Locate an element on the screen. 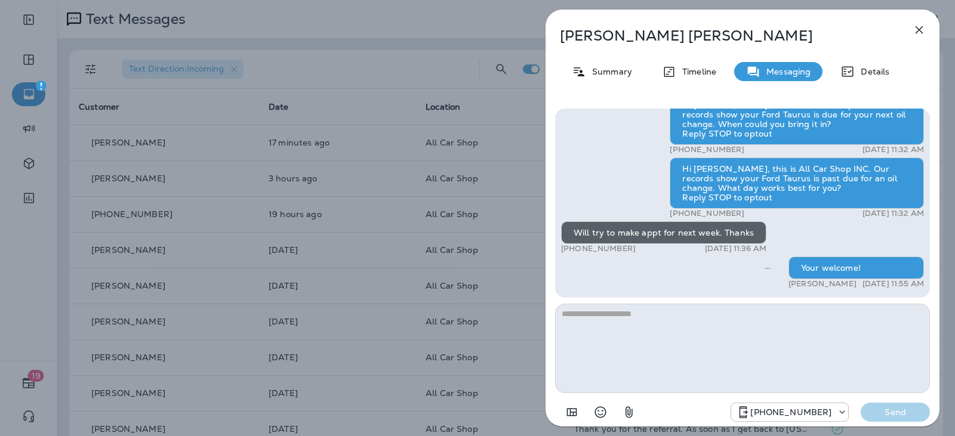  div: +1 (689) 265-4479 is located at coordinates (789, 412).